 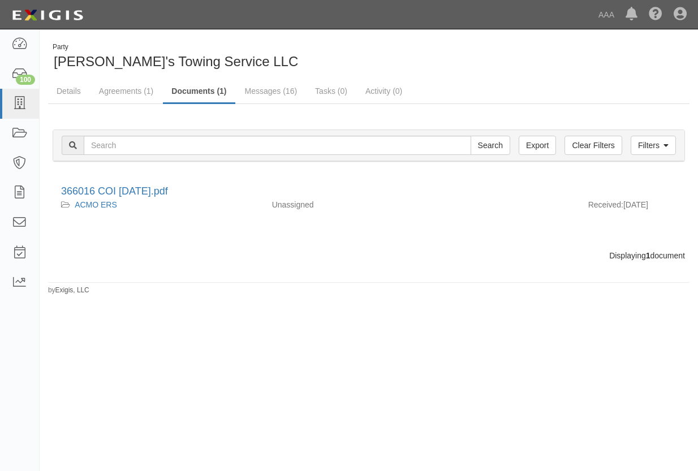 I want to click on img: logo-5460c22ac91f19d4615b14bd174203de0afe785f0fc80cf4dbbc73dc1793850b.png, so click(x=48, y=15).